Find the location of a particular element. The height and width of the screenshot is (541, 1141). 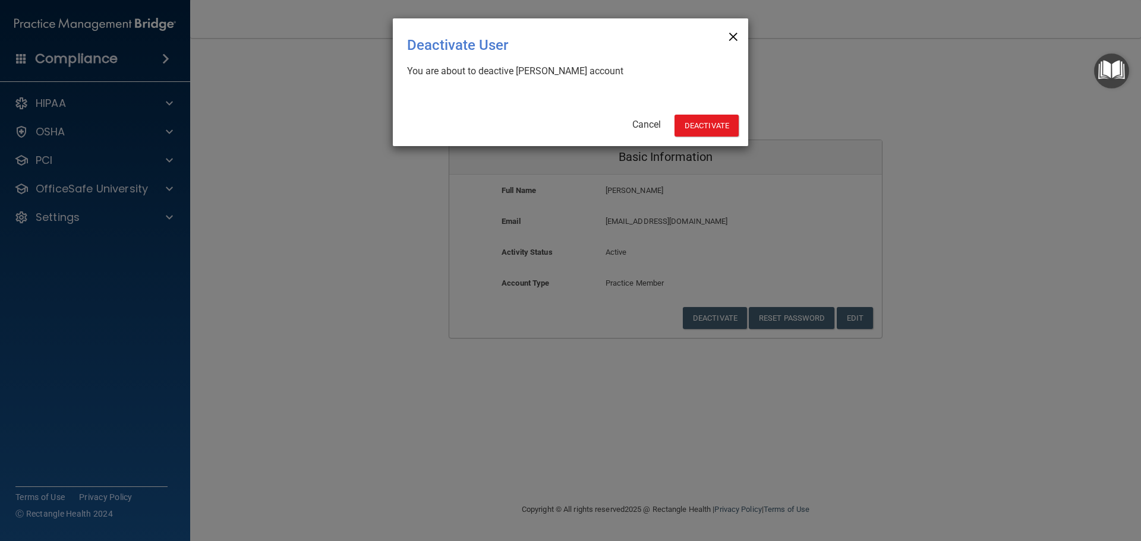

a: Cancel is located at coordinates (647, 124).